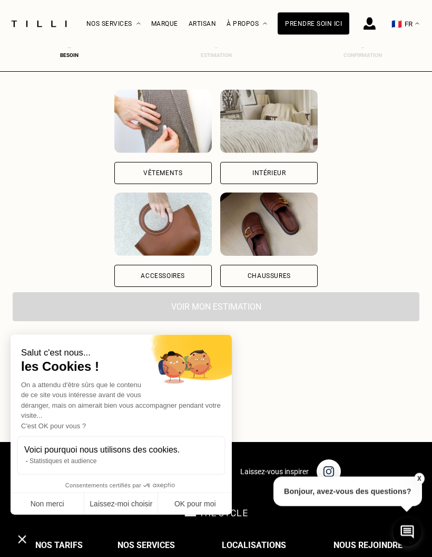 Image resolution: width=432 pixels, height=557 pixels. What do you see at coordinates (202, 24) in the screenshot?
I see `div: Artisan` at bounding box center [202, 24].